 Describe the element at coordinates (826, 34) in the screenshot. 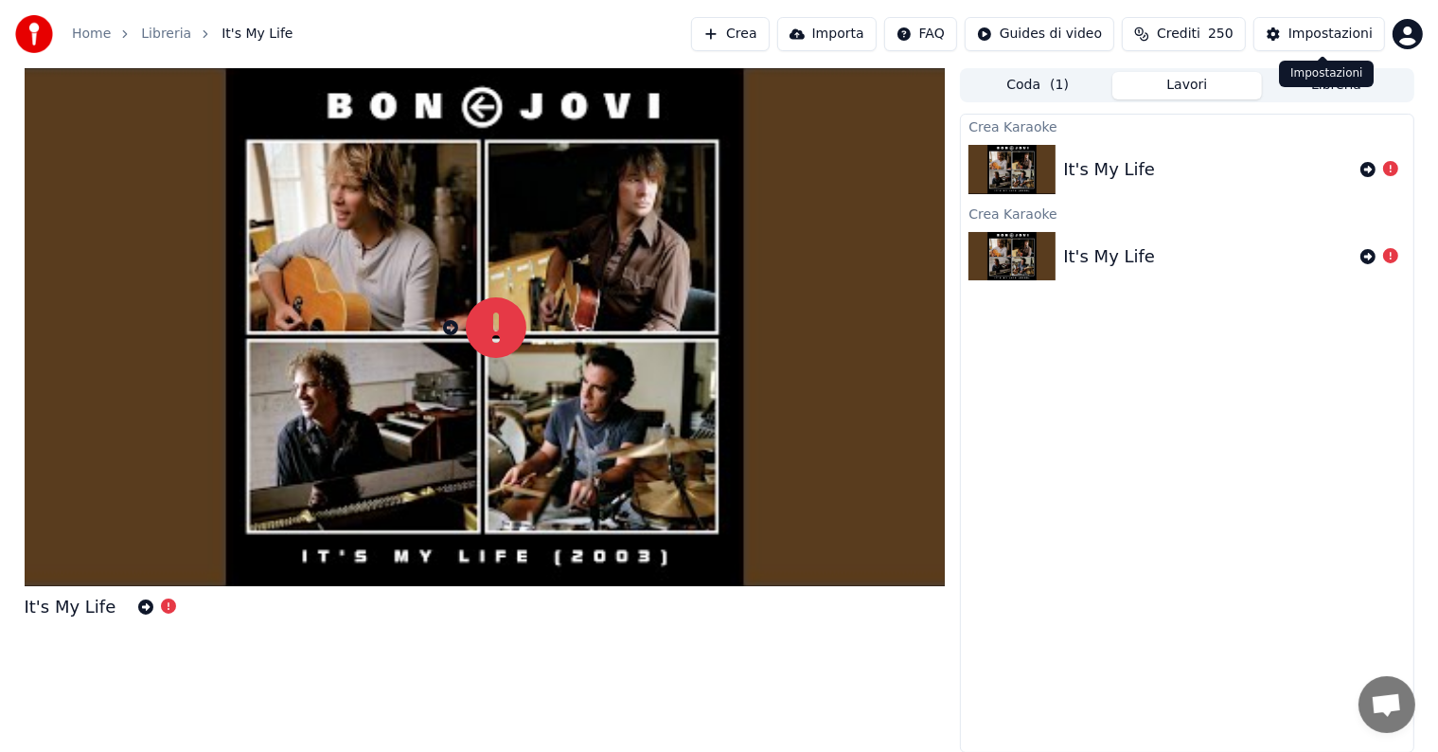

I see `button: Importa` at that location.